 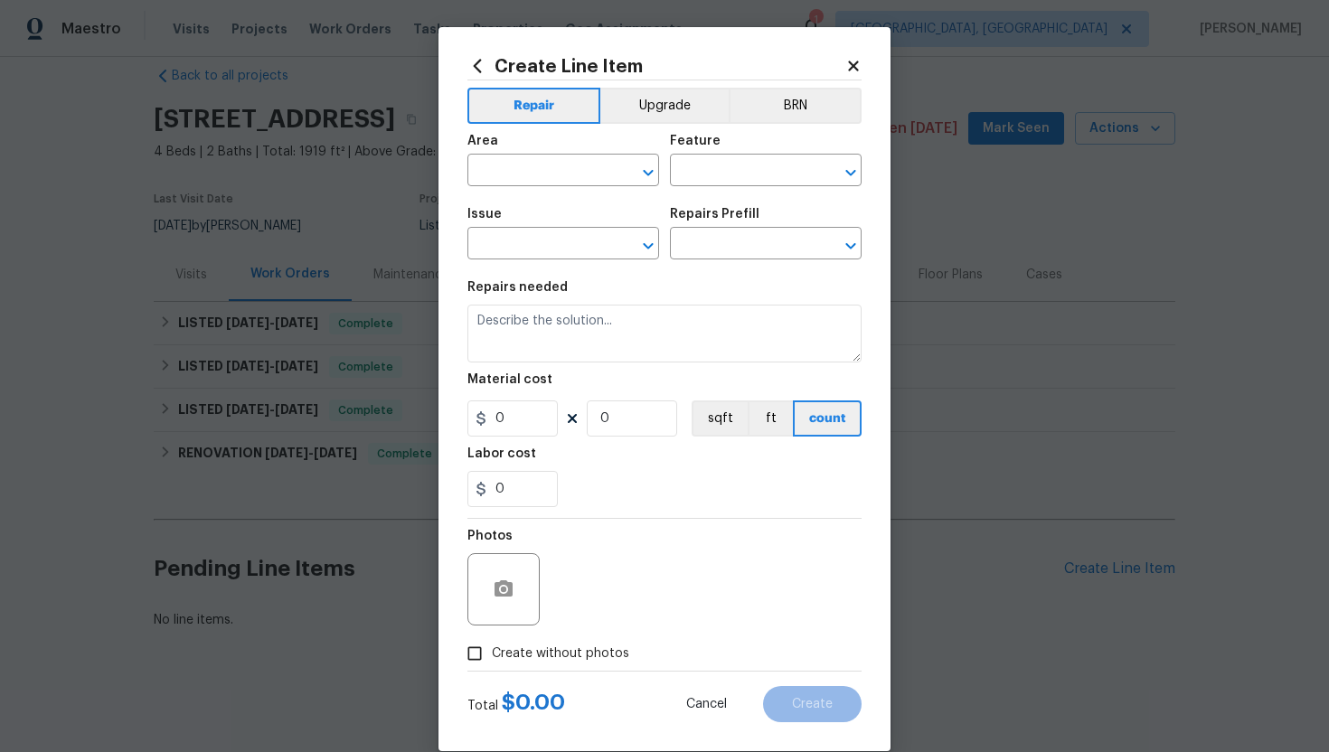 What do you see at coordinates (483, 141) in the screenshot?
I see `h5: Area` at bounding box center [483, 141].